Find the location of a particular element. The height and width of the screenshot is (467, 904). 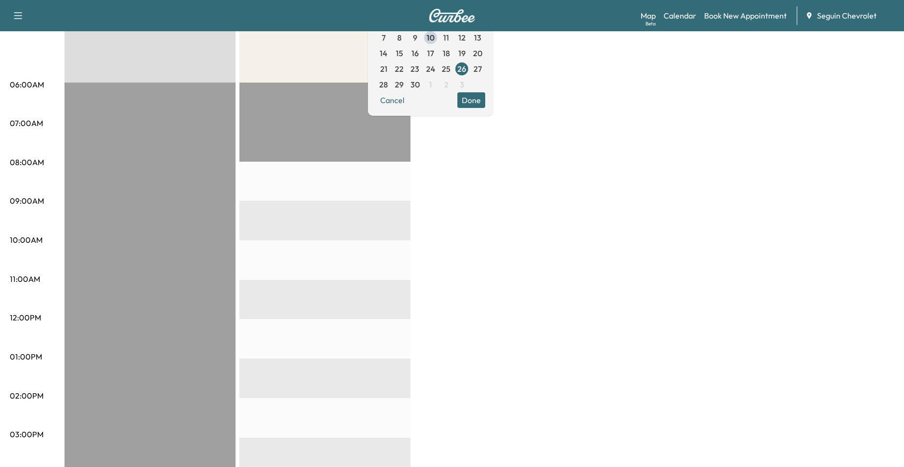

a: Calendar is located at coordinates (679, 16).